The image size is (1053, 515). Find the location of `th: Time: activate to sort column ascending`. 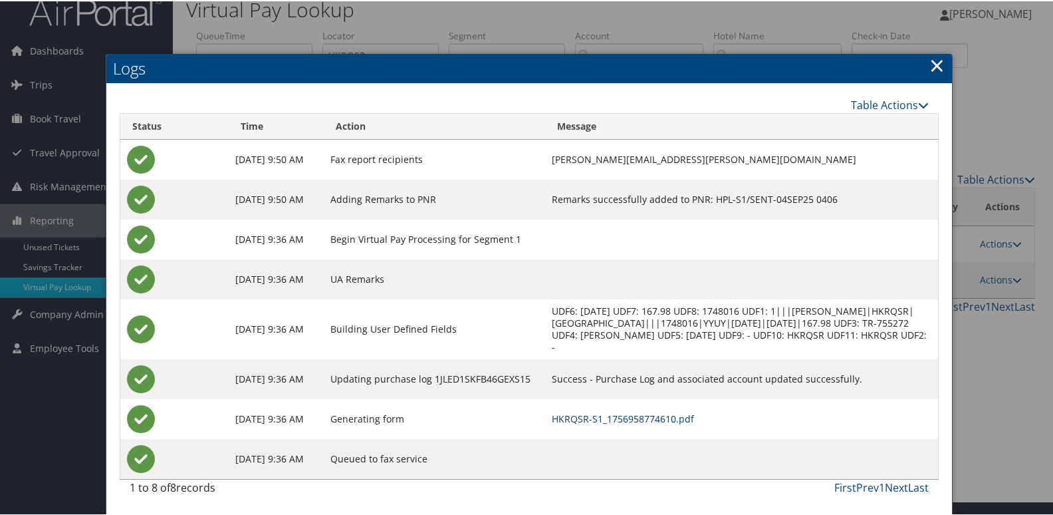

th: Time: activate to sort column ascending is located at coordinates (276, 125).